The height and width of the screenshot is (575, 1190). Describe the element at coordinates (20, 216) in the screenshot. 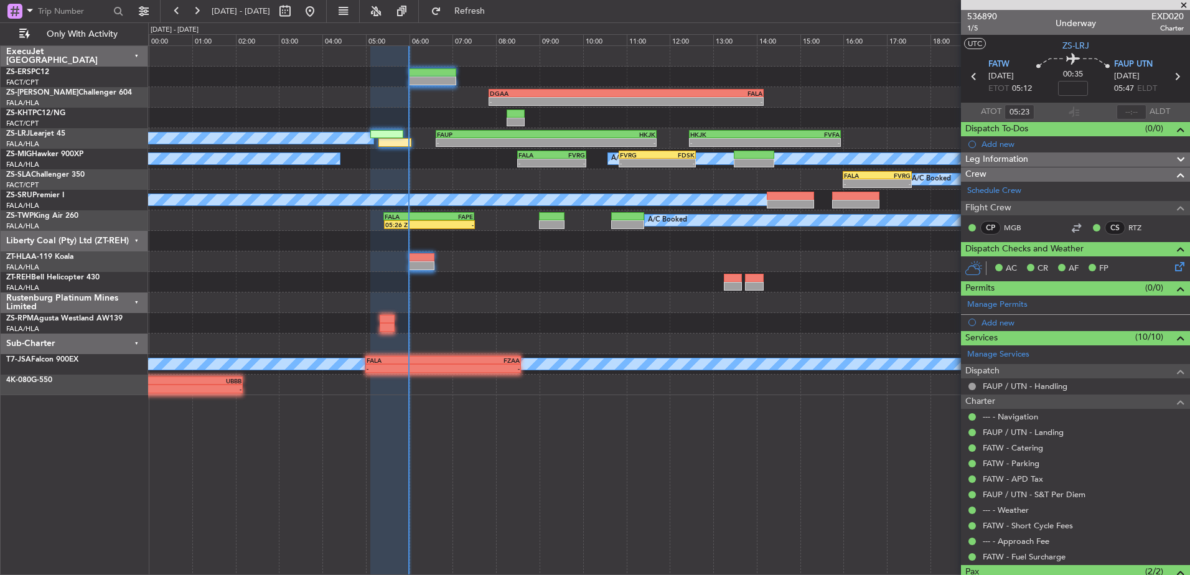

I see `span: ZS-TWP` at that location.